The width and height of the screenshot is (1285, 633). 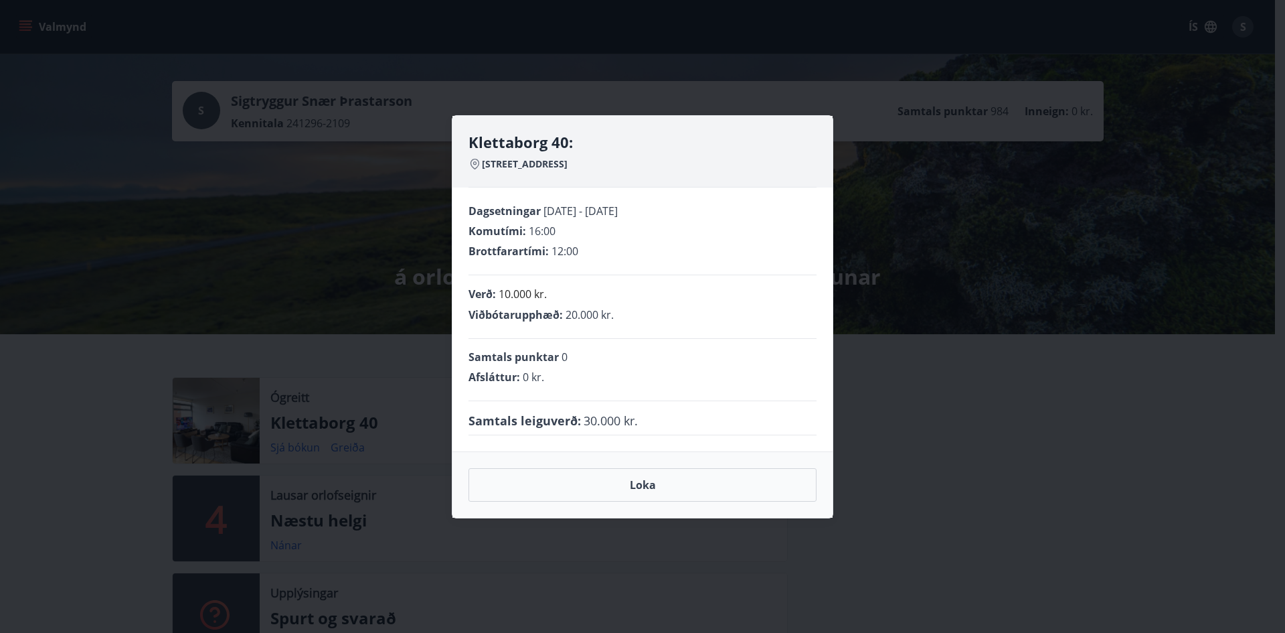 I want to click on span: Afsláttur :, so click(x=494, y=377).